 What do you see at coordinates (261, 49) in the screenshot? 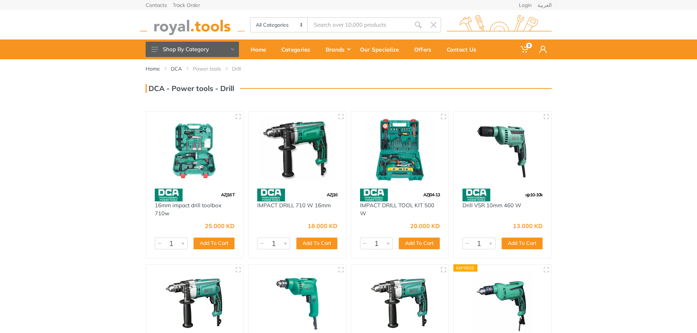
I see `div: Home` at bounding box center [261, 49].